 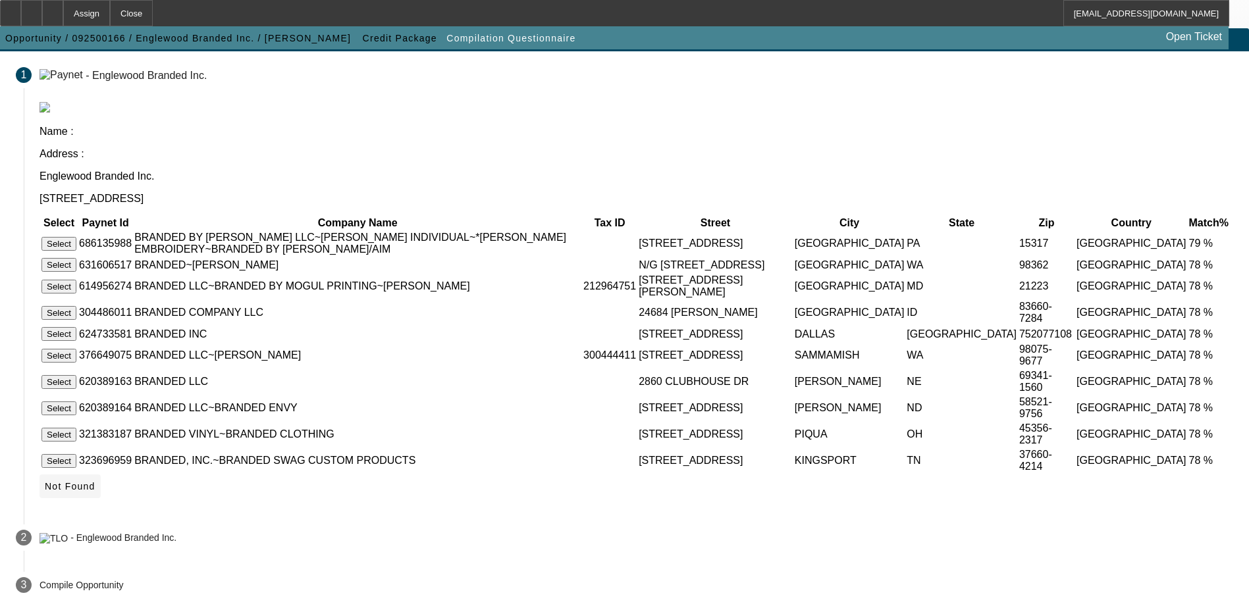 I want to click on th: City, so click(x=849, y=223).